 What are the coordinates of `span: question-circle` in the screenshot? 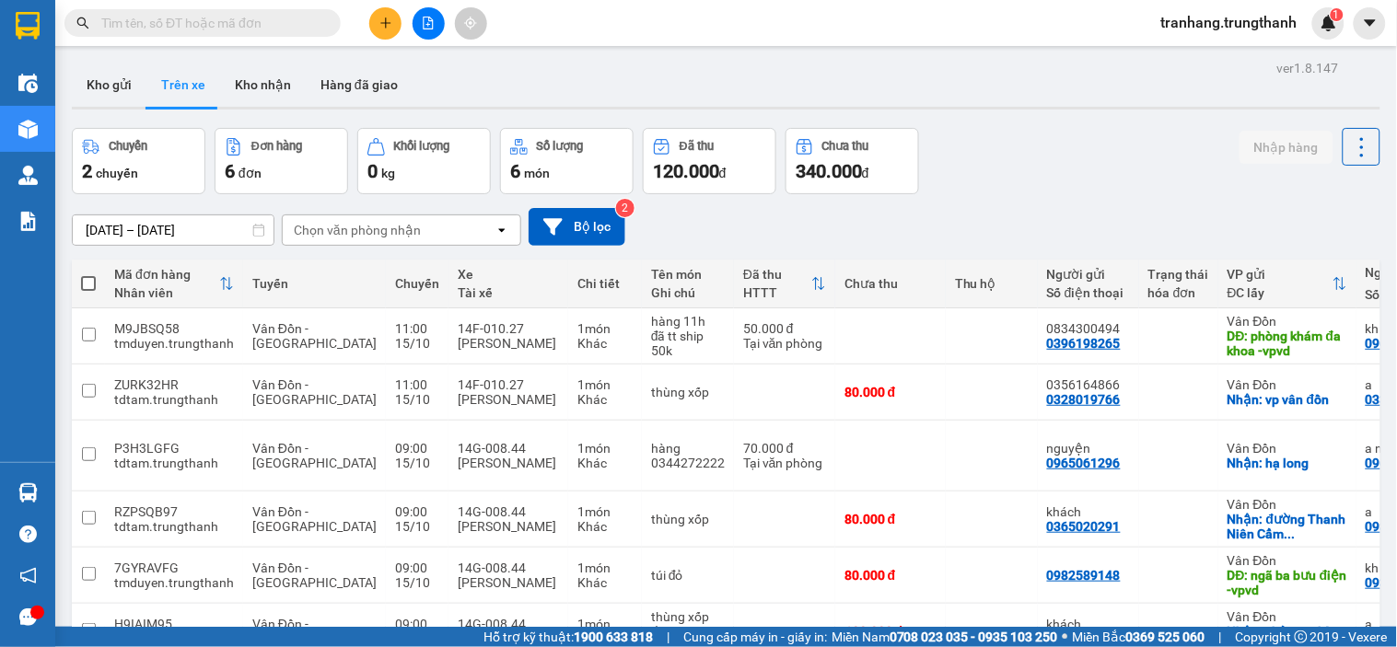 It's located at (28, 534).